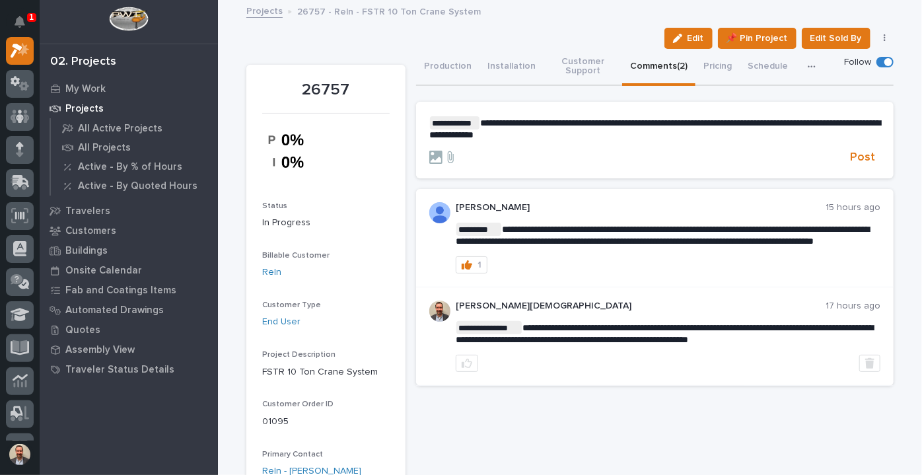  I want to click on span: Primary Contact, so click(292, 454).